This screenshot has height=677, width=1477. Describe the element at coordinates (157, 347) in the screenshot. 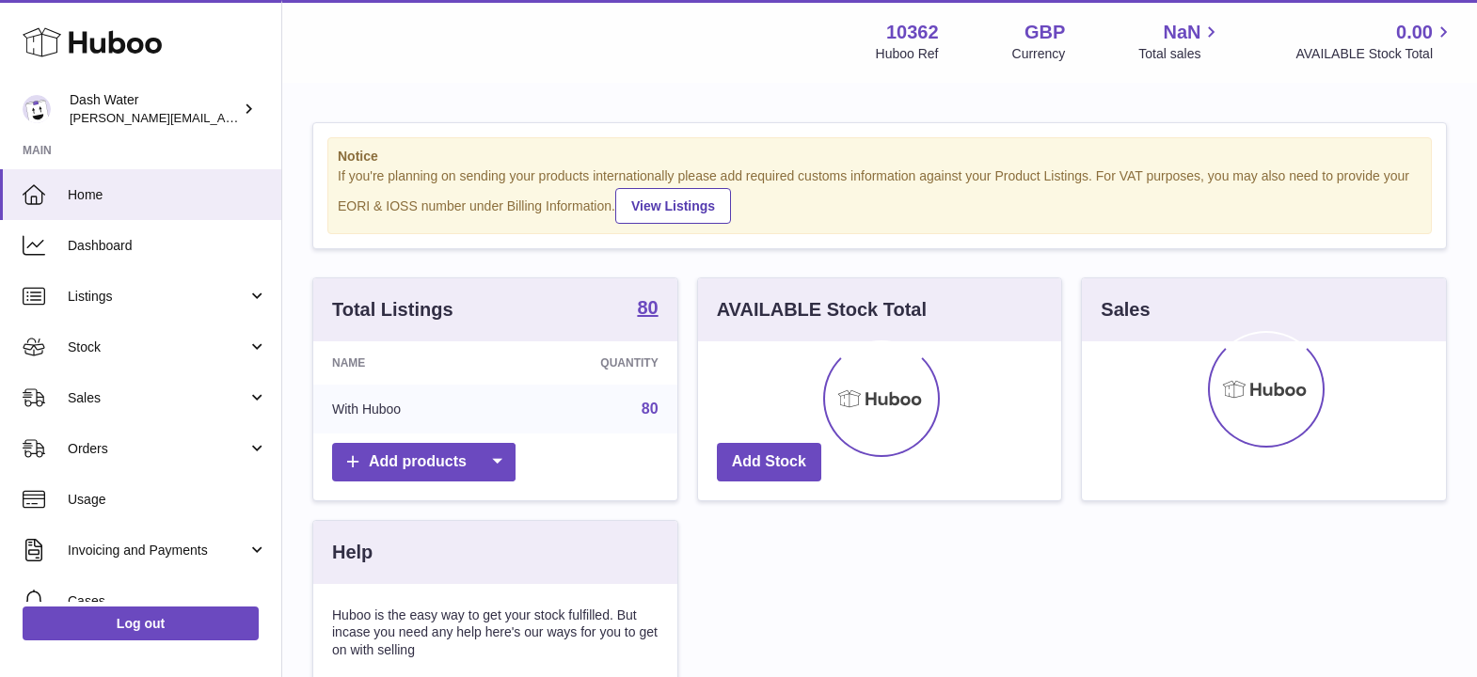

I see `span: Stock` at that location.